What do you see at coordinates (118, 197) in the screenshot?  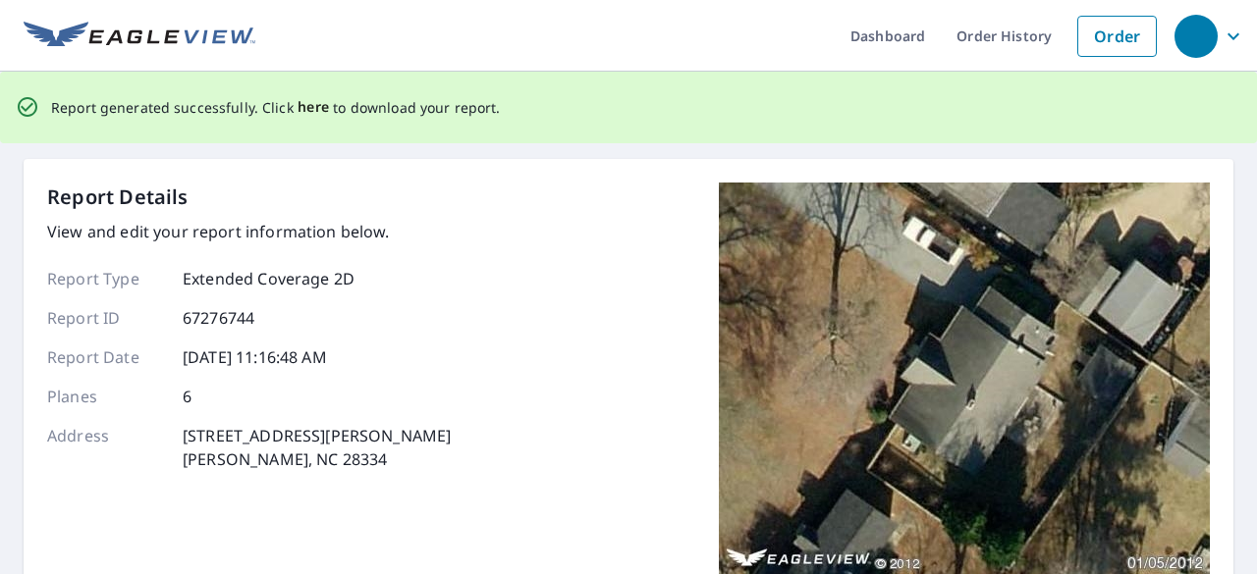 I see `p: Report Details` at bounding box center [118, 197].